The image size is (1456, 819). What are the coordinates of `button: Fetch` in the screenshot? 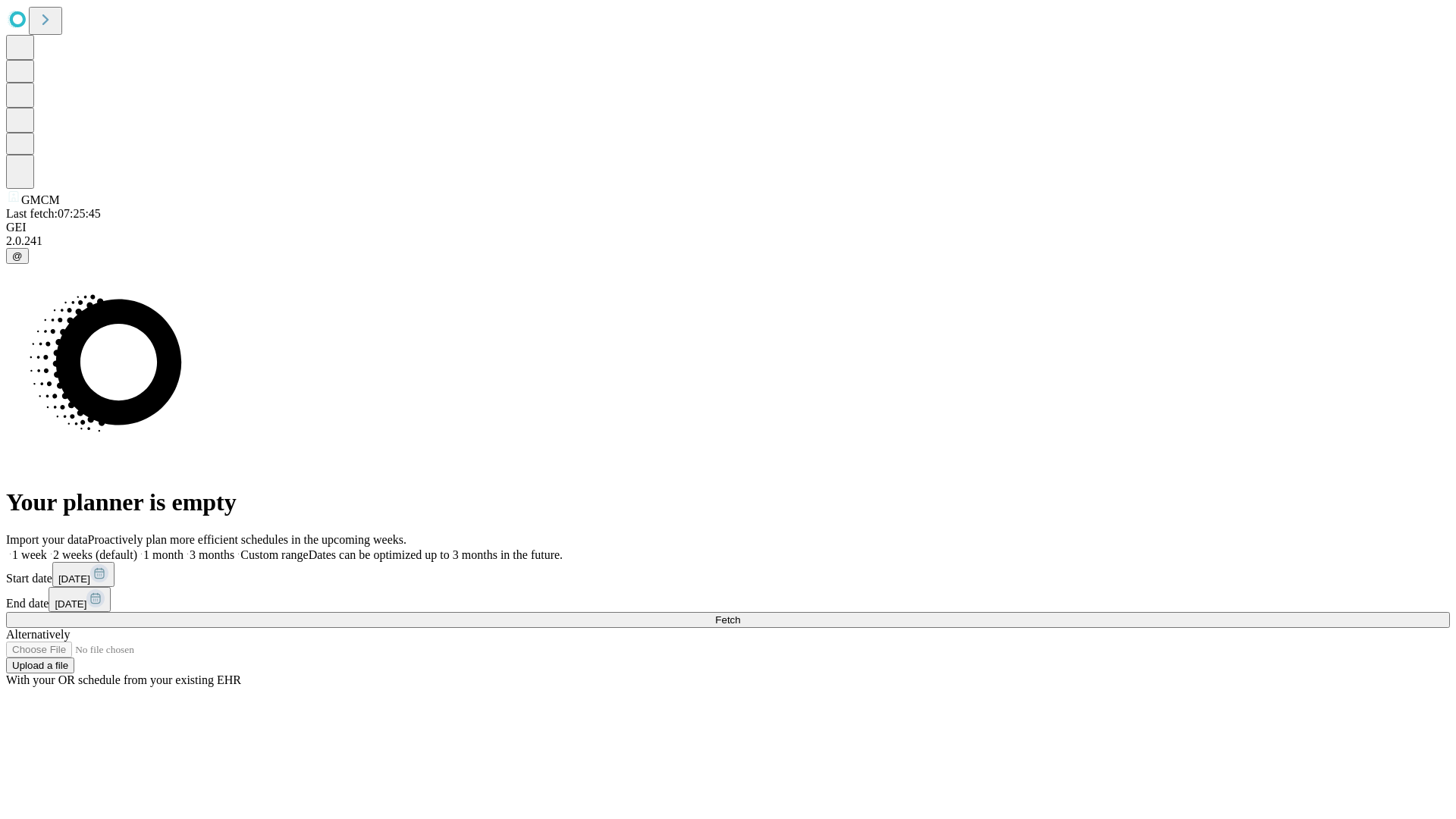 It's located at (728, 619).